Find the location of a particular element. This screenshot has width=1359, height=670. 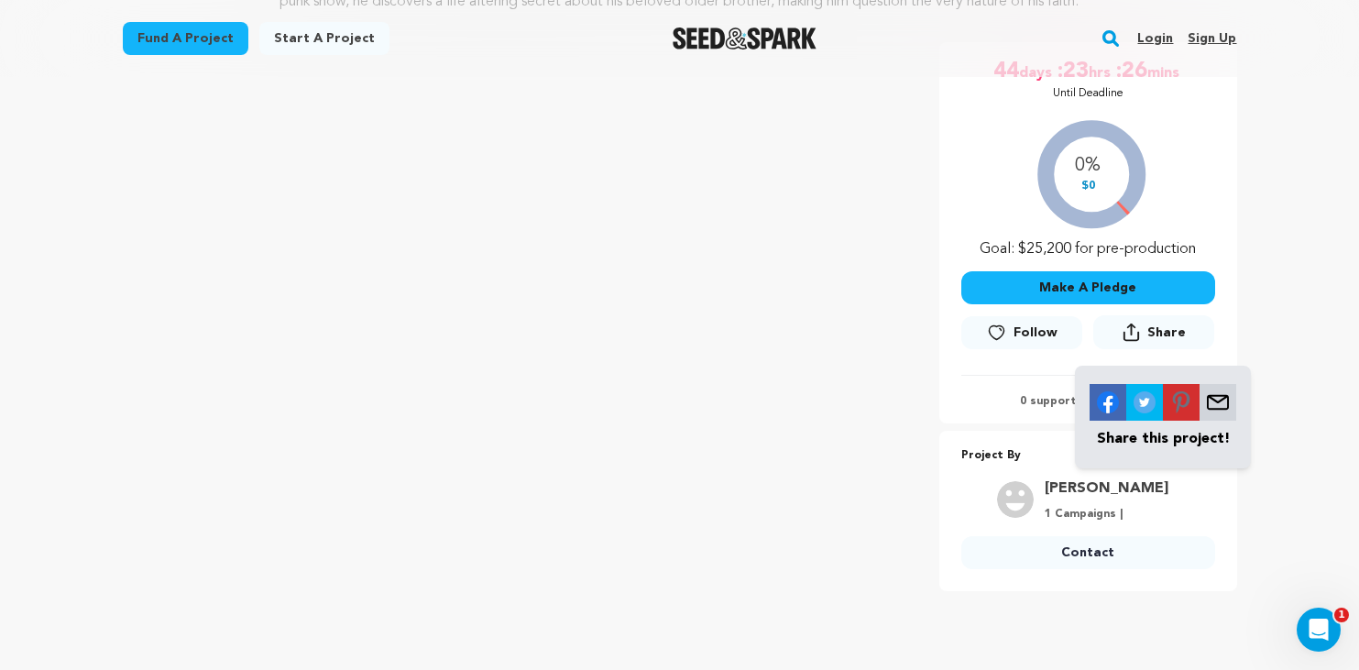

span: 1 is located at coordinates (1342, 615).